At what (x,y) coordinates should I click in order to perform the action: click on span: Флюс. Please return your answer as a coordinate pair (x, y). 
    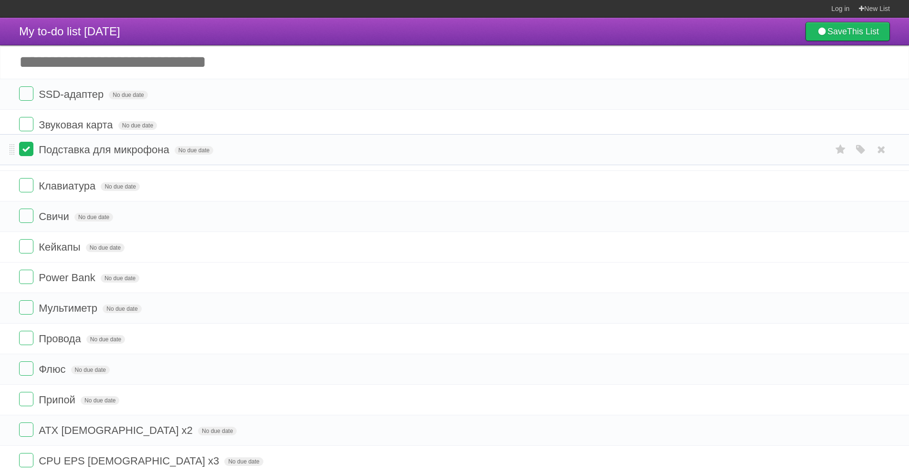
    Looking at the image, I should click on (53, 369).